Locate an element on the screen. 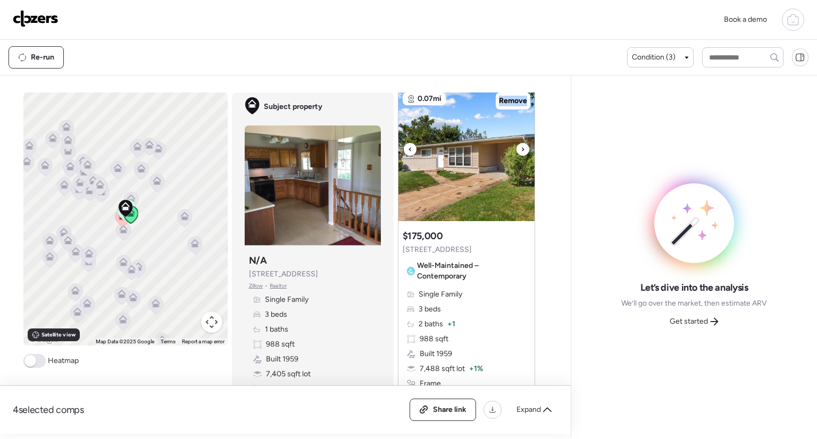  span: 2 baths is located at coordinates (431, 324).